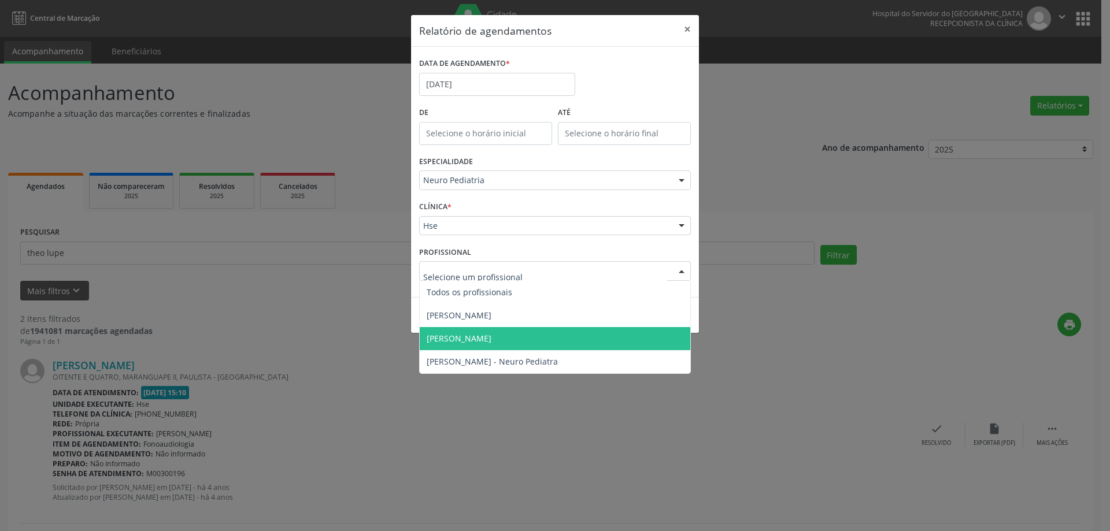 The height and width of the screenshot is (531, 1110). What do you see at coordinates (624, 134) in the screenshot?
I see `input: Selecione o horário final` at bounding box center [624, 134].